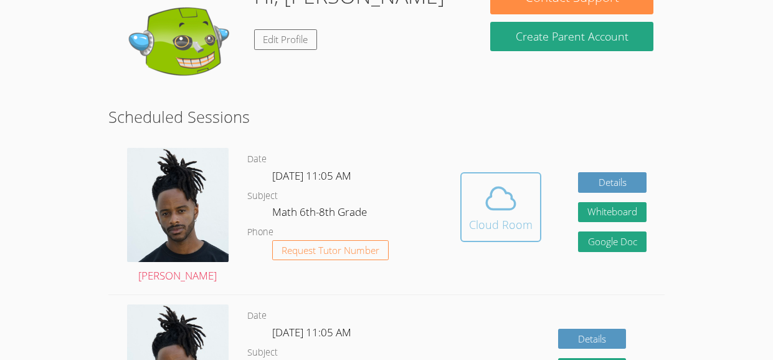 This screenshot has width=773, height=360. I want to click on dt: Subject, so click(262, 196).